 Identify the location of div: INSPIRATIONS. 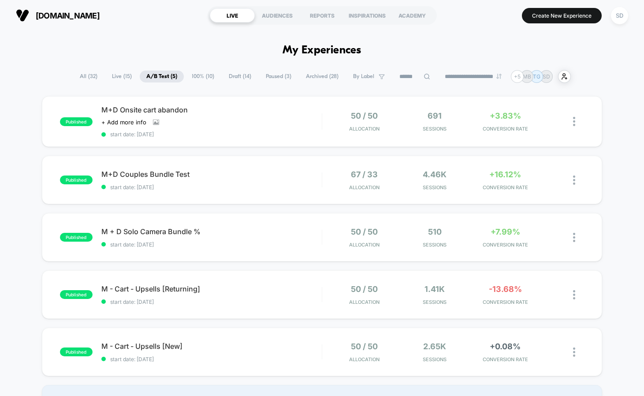
(367, 15).